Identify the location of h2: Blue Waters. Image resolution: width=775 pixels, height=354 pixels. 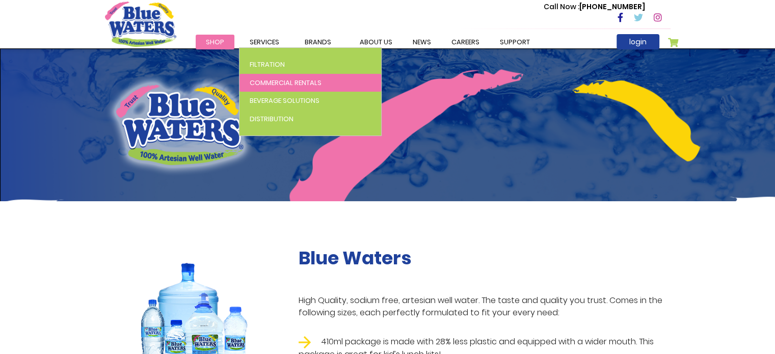
(485, 258).